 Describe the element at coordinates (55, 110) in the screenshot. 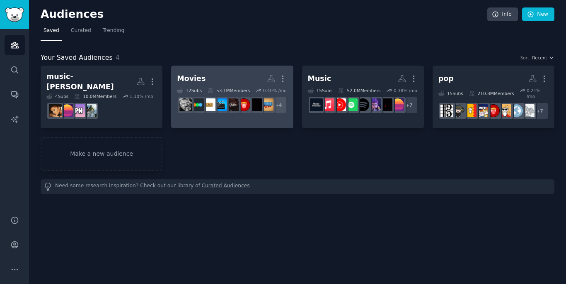

I see `img: ariheads` at that location.